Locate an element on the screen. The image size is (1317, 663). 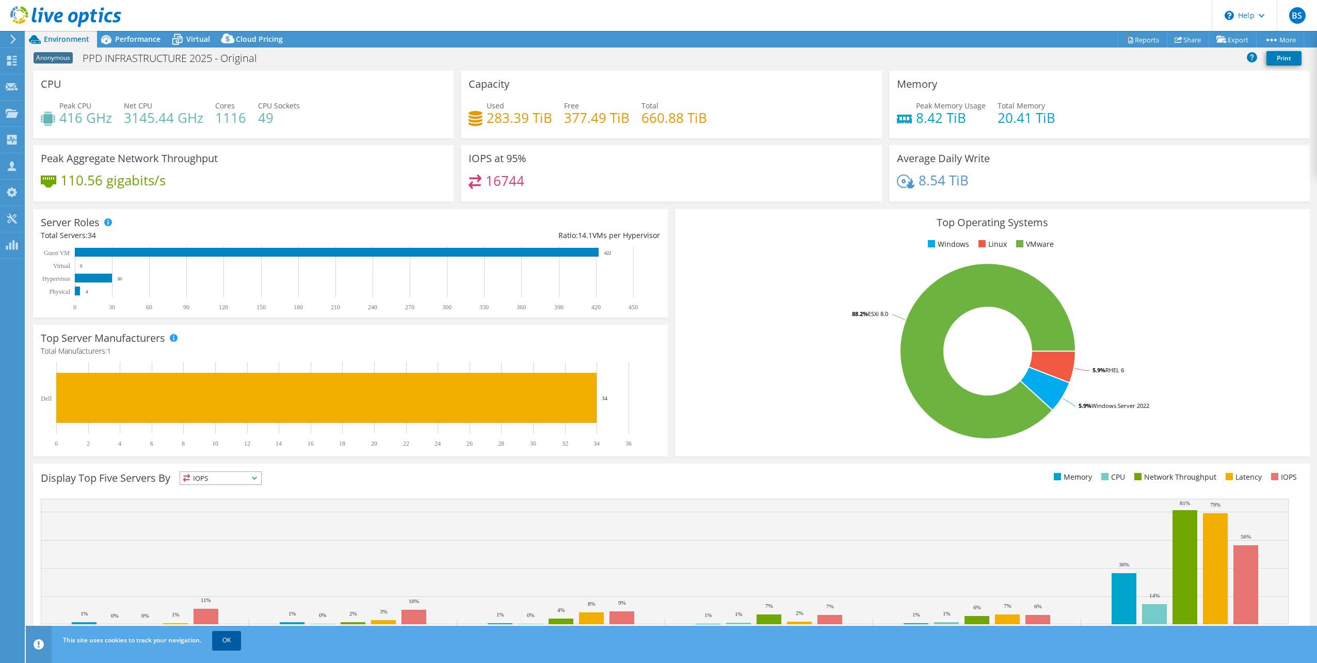
text: 300 is located at coordinates (447, 307).